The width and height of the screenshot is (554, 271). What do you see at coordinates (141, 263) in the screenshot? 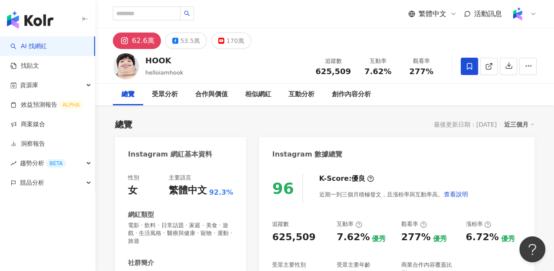
I see `div: 社群簡介` at bounding box center [141, 263].